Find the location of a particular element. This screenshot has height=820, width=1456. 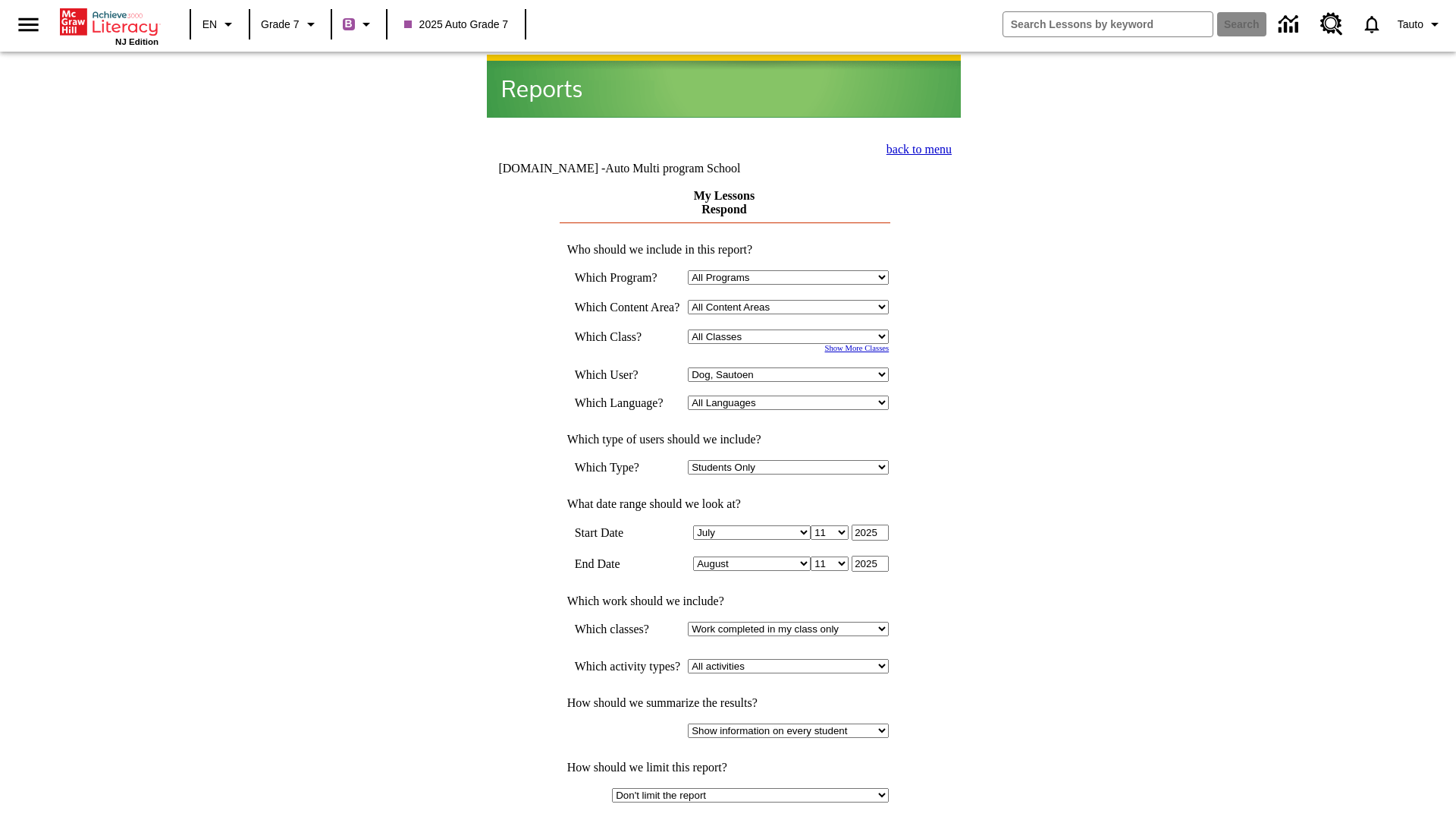

td: Which Language? is located at coordinates (628, 402).